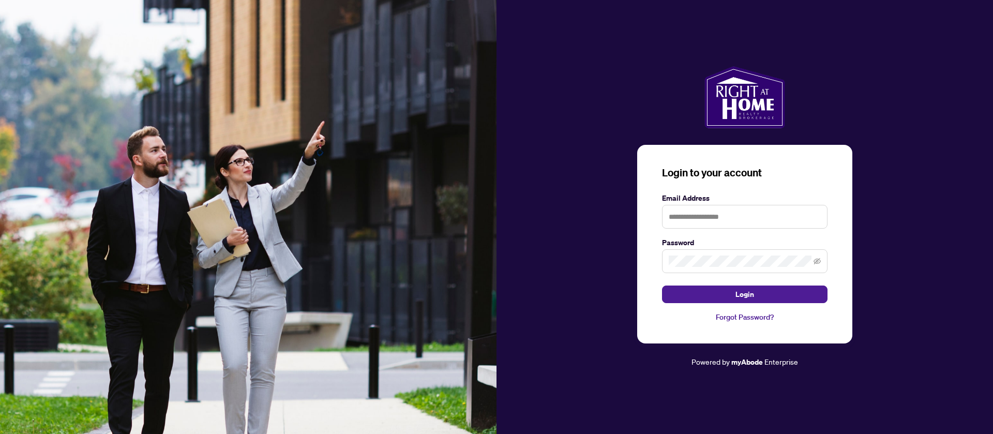 This screenshot has width=993, height=434. I want to click on label: Password, so click(745, 243).